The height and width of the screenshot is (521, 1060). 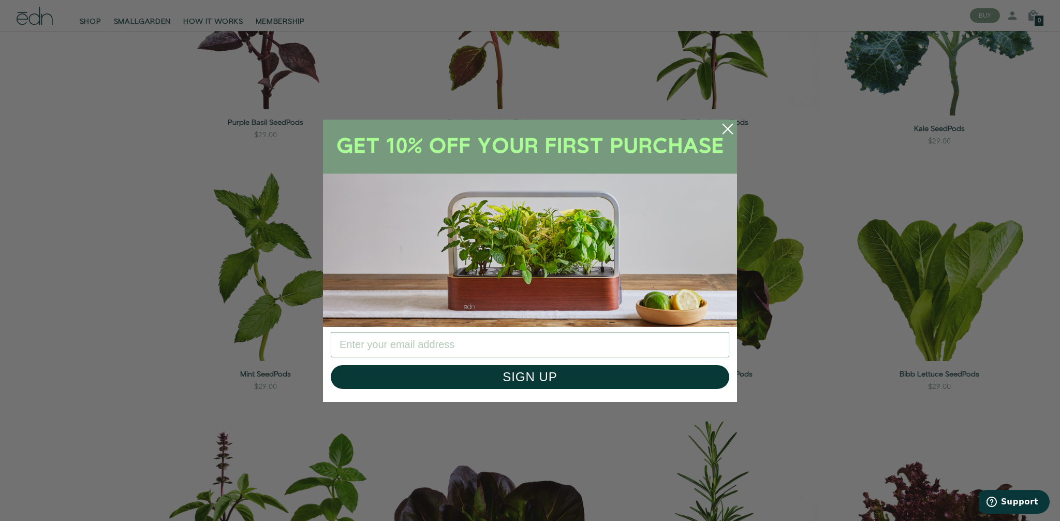 I want to click on button: SIGN UP, so click(x=530, y=377).